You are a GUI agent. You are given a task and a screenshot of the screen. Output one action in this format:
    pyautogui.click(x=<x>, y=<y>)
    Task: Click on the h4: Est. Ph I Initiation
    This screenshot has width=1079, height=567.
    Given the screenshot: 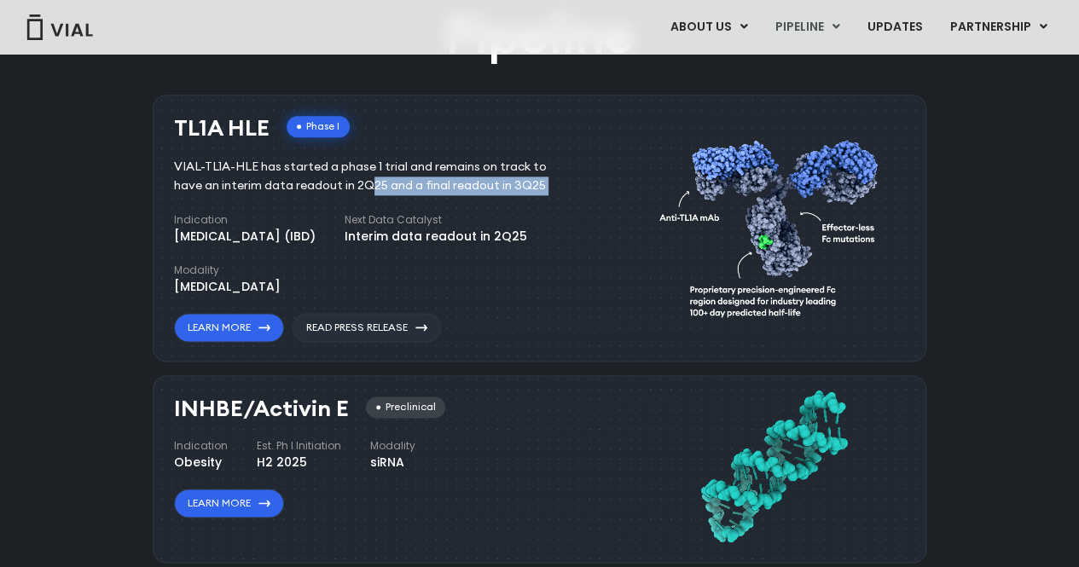 What is the action you would take?
    pyautogui.click(x=298, y=446)
    